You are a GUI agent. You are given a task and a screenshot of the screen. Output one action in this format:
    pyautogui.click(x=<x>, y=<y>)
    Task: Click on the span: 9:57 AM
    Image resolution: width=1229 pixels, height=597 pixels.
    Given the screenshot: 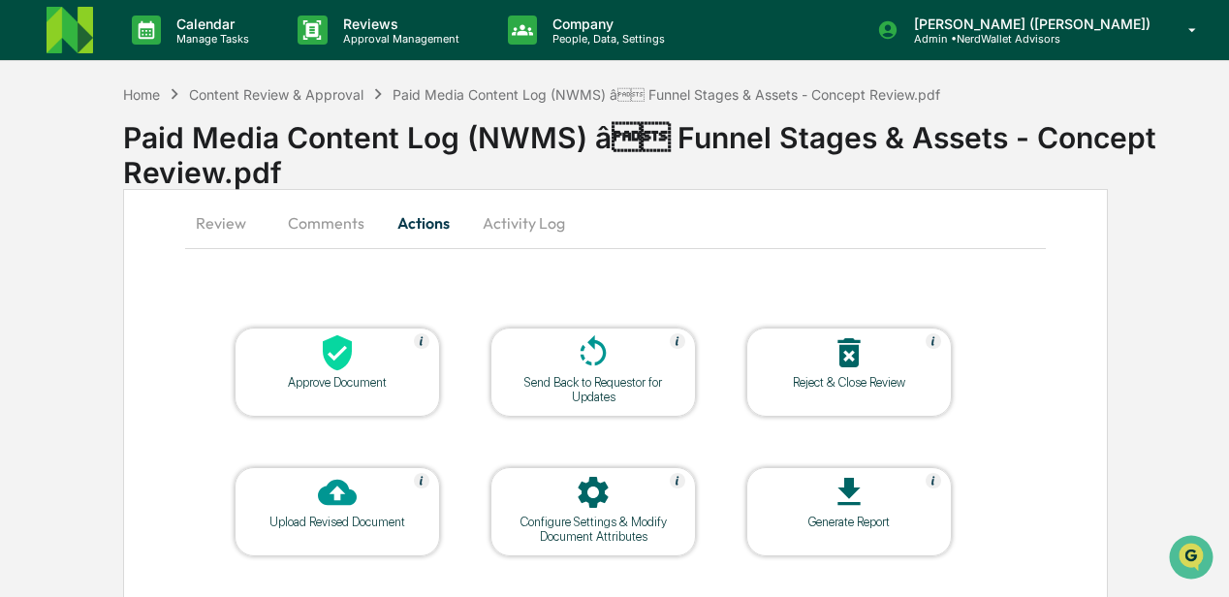 What is the action you would take?
    pyautogui.click(x=215, y=308)
    